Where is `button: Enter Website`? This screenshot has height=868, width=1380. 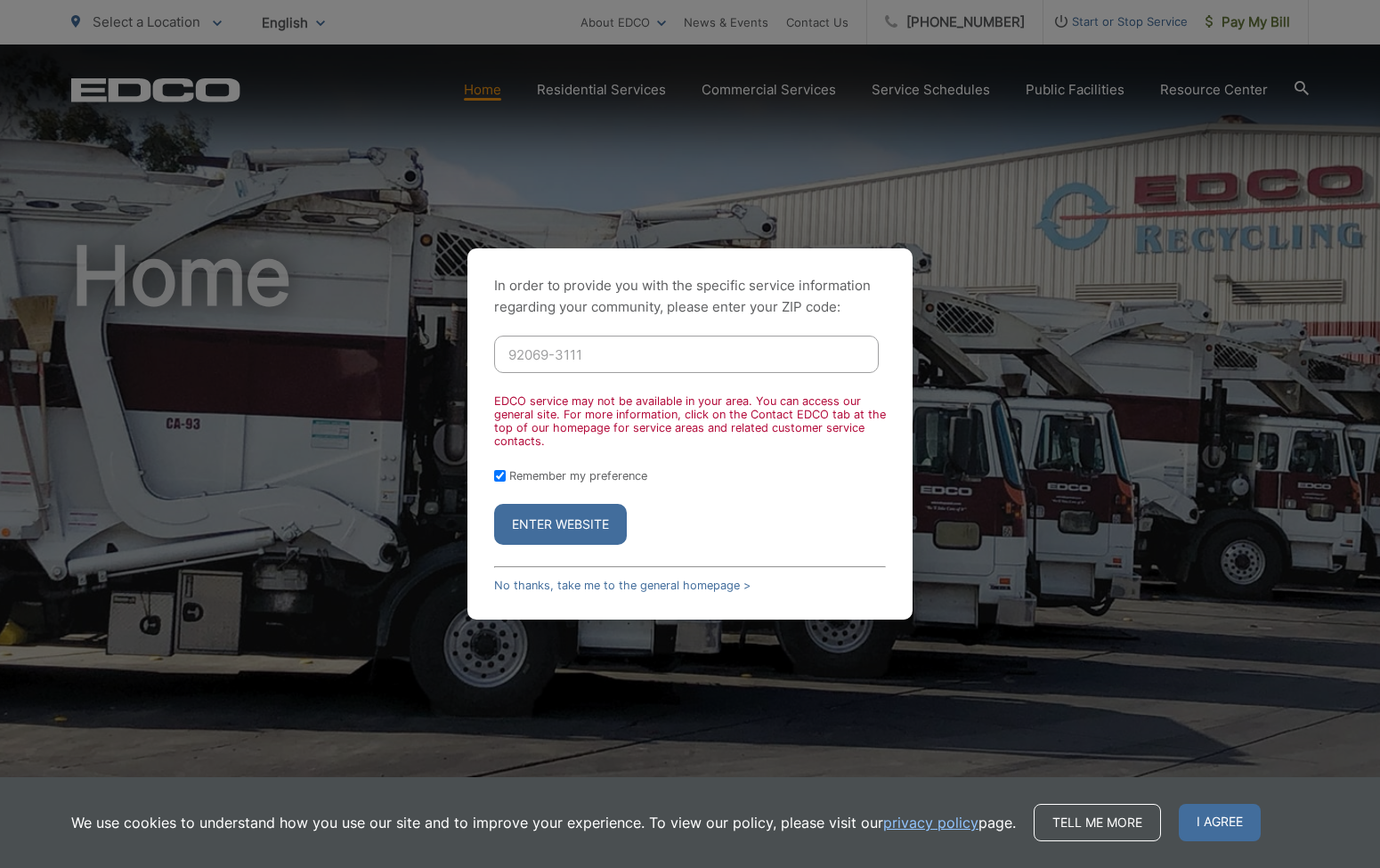 button: Enter Website is located at coordinates (560, 524).